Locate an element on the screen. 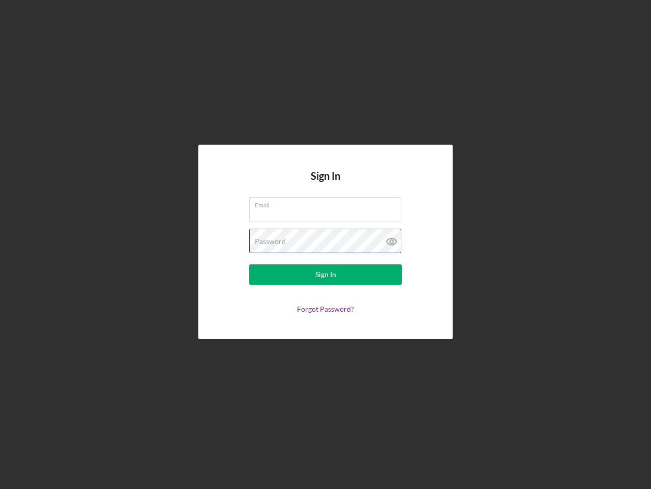  label: Email is located at coordinates (328, 203).